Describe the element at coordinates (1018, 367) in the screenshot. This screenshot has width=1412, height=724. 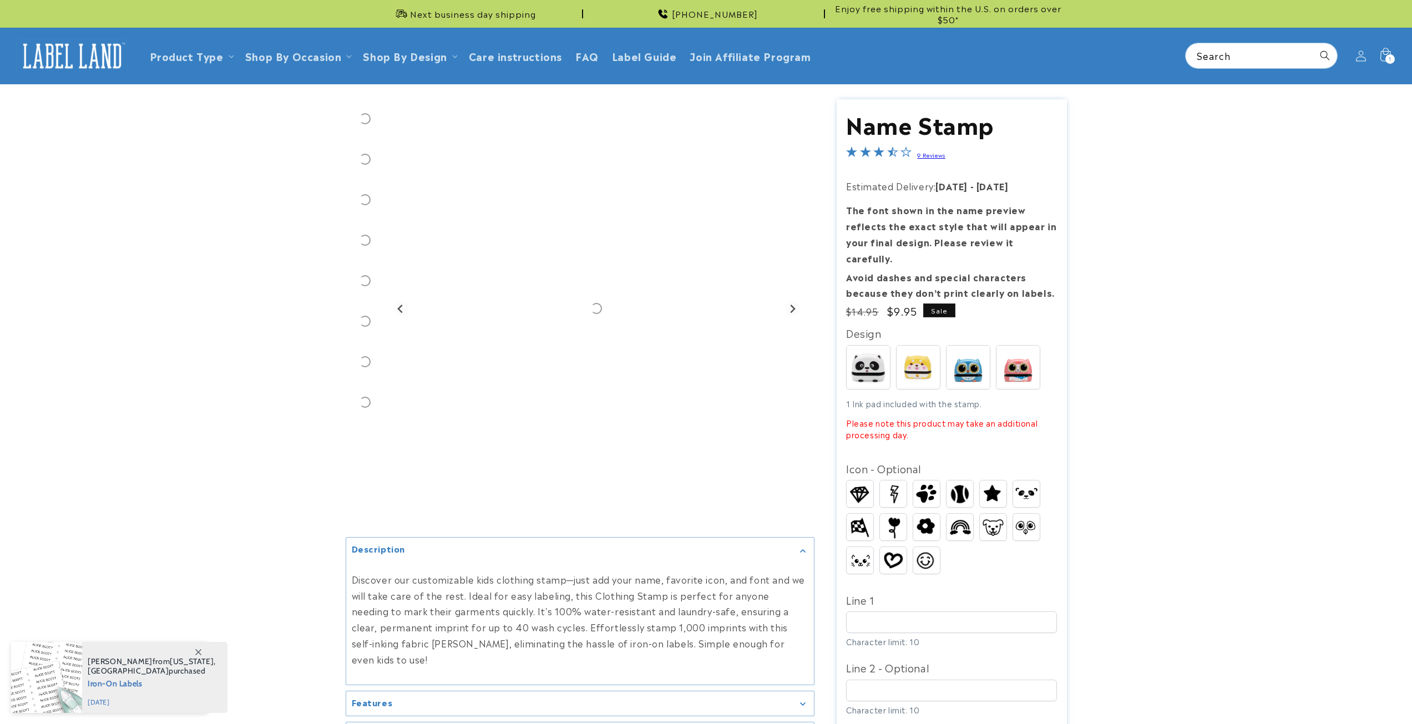
I see `img: Whiskers` at that location.